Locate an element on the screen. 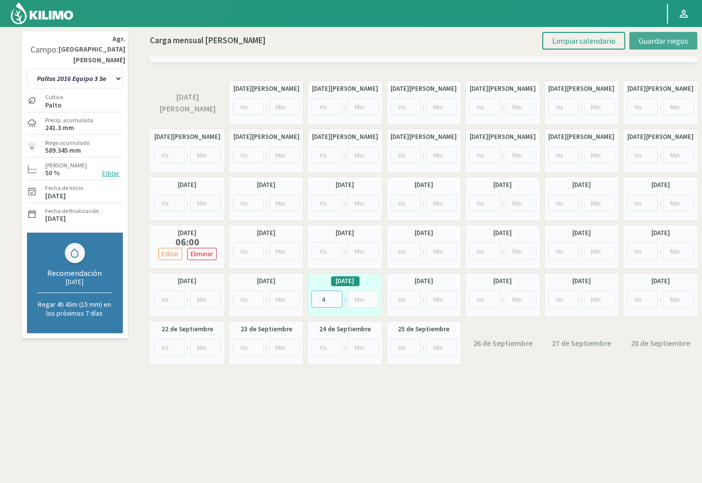 This screenshot has width=702, height=483. label: 241.3 mm is located at coordinates (60, 128).